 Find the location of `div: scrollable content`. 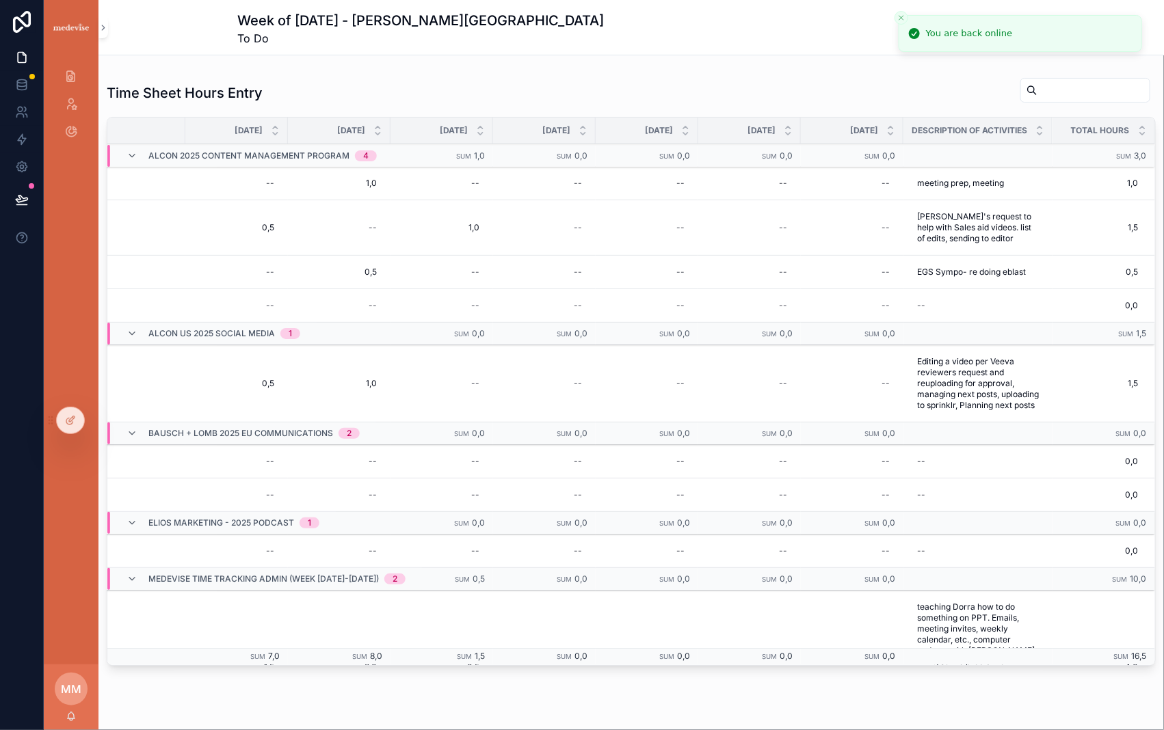

div: scrollable content is located at coordinates (71, 108).